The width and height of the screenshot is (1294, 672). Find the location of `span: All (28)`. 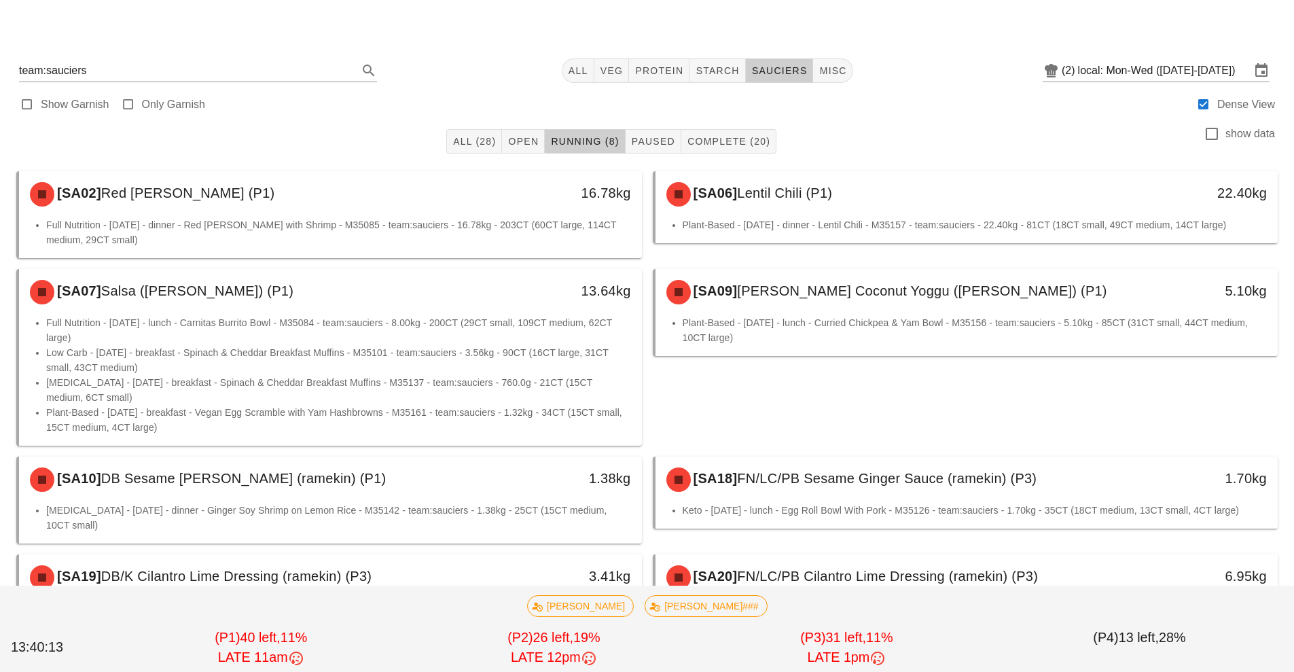

span: All (28) is located at coordinates (474, 141).